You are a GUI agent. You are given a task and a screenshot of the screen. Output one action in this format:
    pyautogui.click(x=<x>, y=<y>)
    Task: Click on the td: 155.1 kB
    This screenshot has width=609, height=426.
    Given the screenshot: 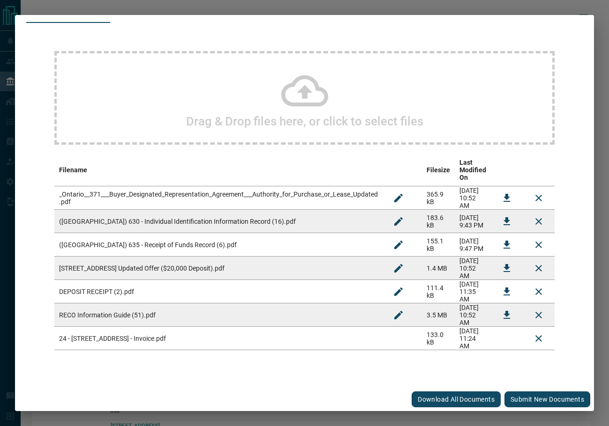 What is the action you would take?
    pyautogui.click(x=438, y=245)
    